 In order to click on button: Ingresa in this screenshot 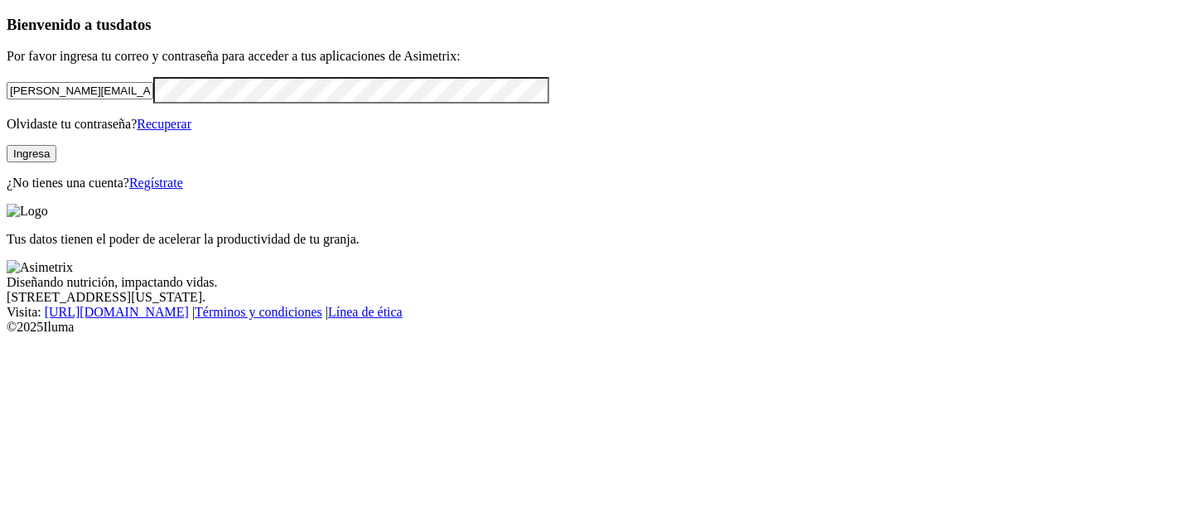, I will do `click(31, 153)`.